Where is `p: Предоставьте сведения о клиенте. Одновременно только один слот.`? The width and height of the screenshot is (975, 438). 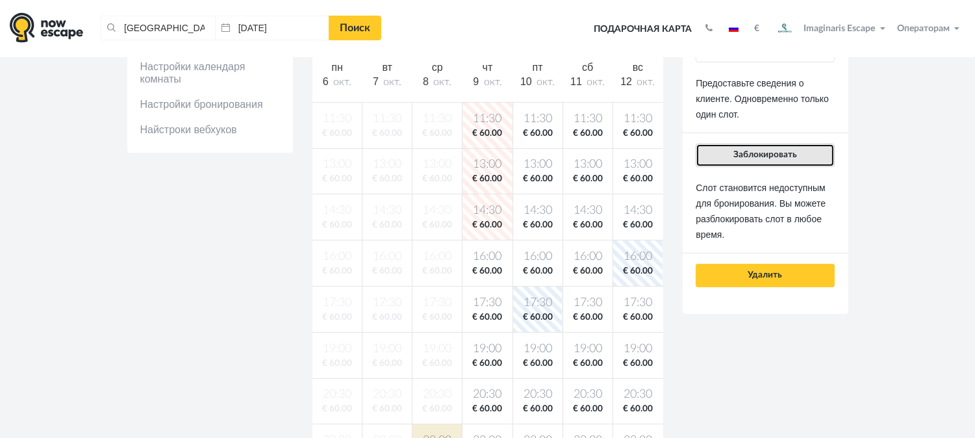
p: Предоставьте сведения о клиенте. Одновременно только один слот. is located at coordinates (765, 99).